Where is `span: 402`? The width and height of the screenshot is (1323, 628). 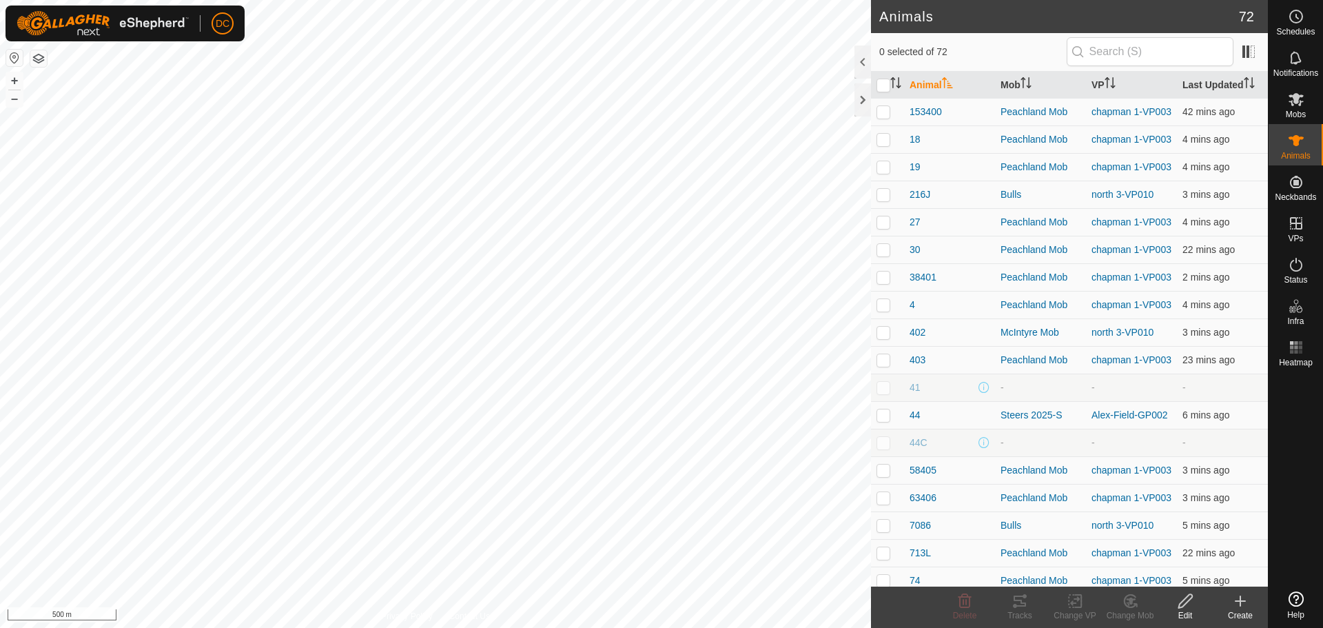 span: 402 is located at coordinates (917, 332).